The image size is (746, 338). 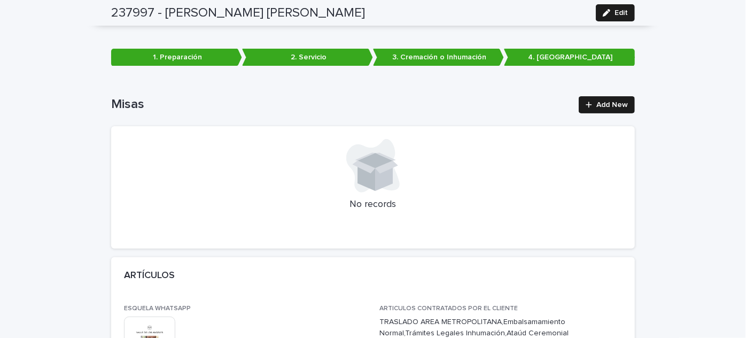 I want to click on p: 2. Servicio, so click(x=307, y=57).